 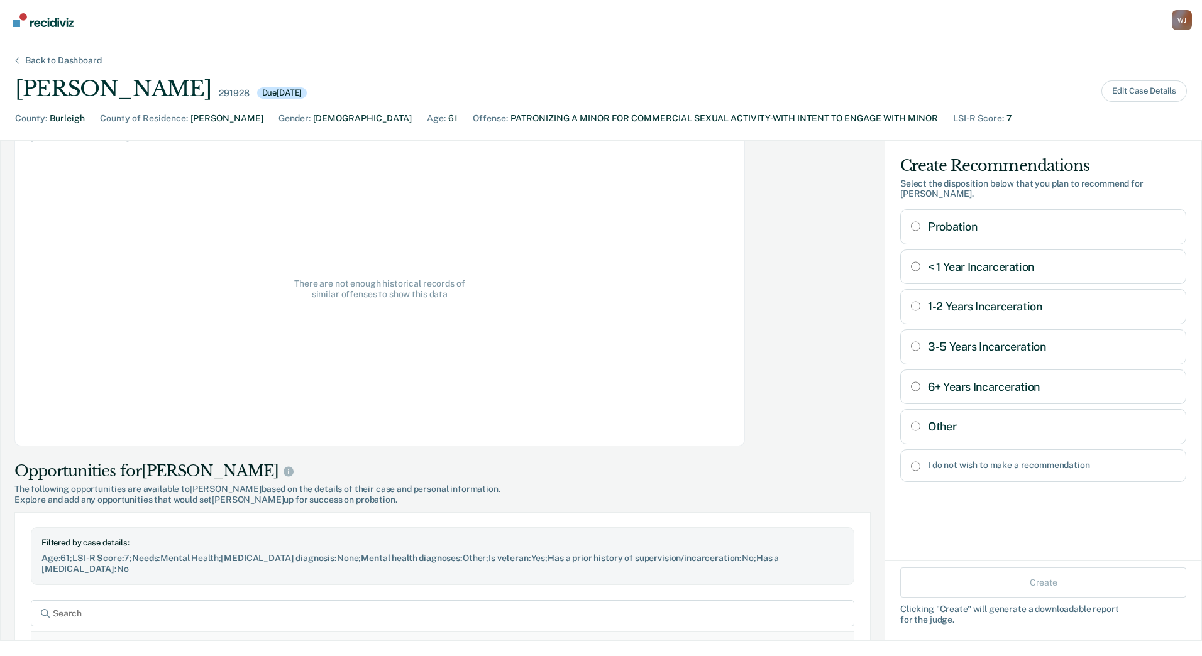 I want to click on div: Filtered by case details:, so click(x=443, y=543).